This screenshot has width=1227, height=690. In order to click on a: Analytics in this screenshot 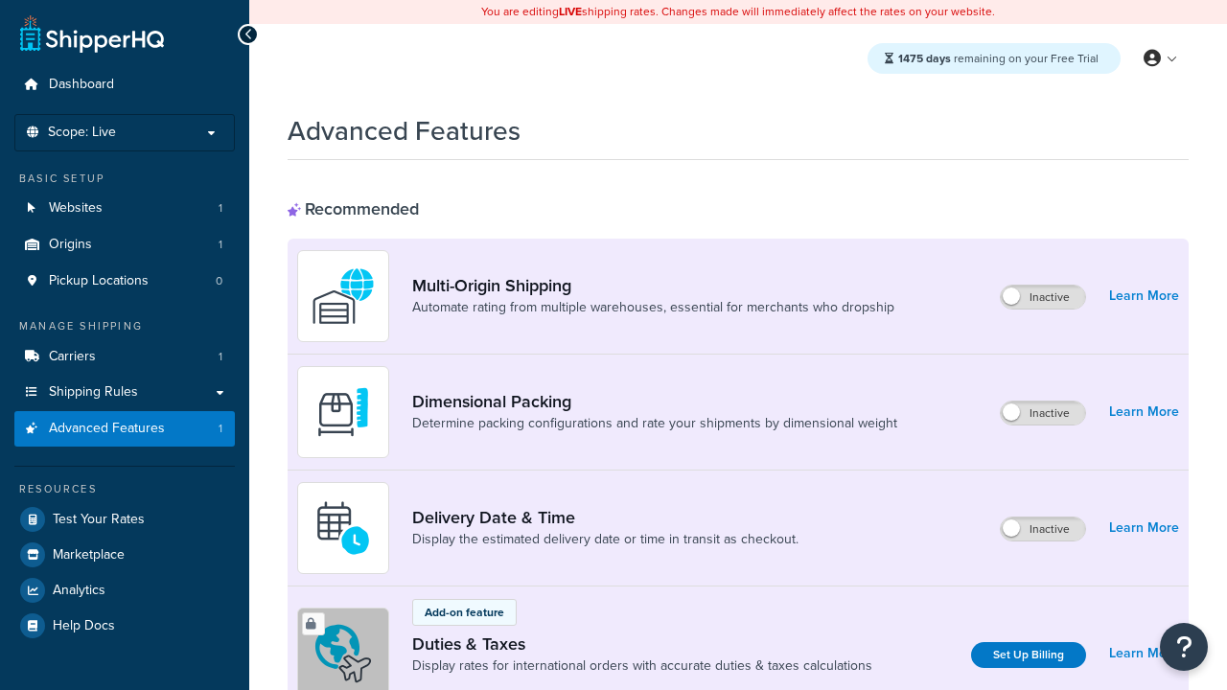, I will do `click(125, 590)`.